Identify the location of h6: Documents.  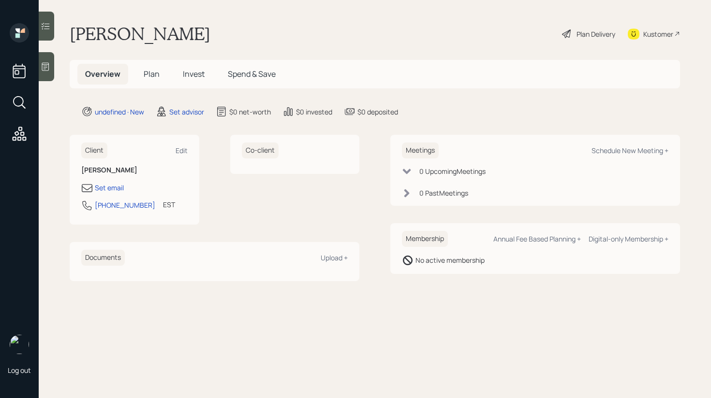
(103, 258).